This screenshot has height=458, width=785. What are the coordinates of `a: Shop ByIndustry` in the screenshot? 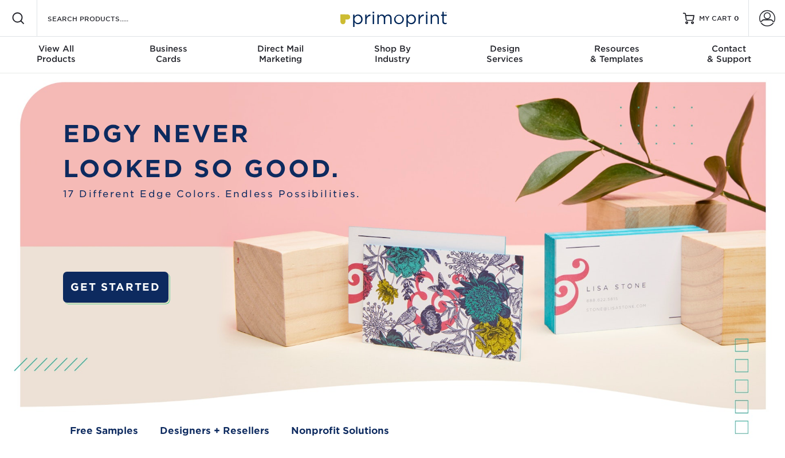 It's located at (392, 55).